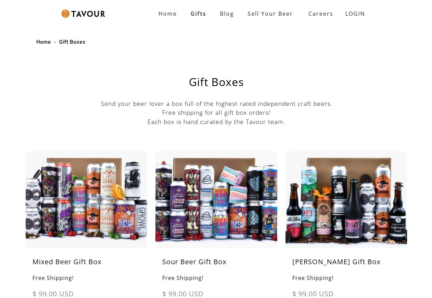  What do you see at coordinates (216, 265) in the screenshot?
I see `h5: Sour Beer Gift Box` at bounding box center [216, 265].